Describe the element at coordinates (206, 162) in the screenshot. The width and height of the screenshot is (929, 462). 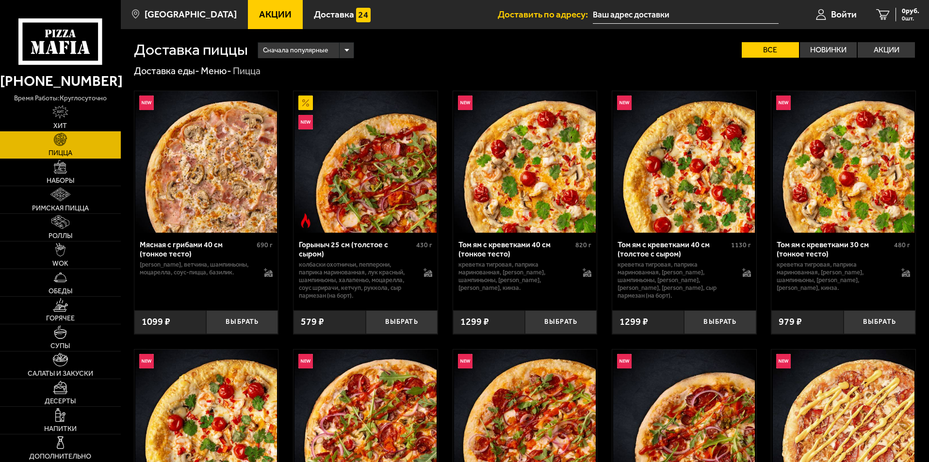
I see `img: Мясная с грибами 40 см (тонкое тесто)` at that location.